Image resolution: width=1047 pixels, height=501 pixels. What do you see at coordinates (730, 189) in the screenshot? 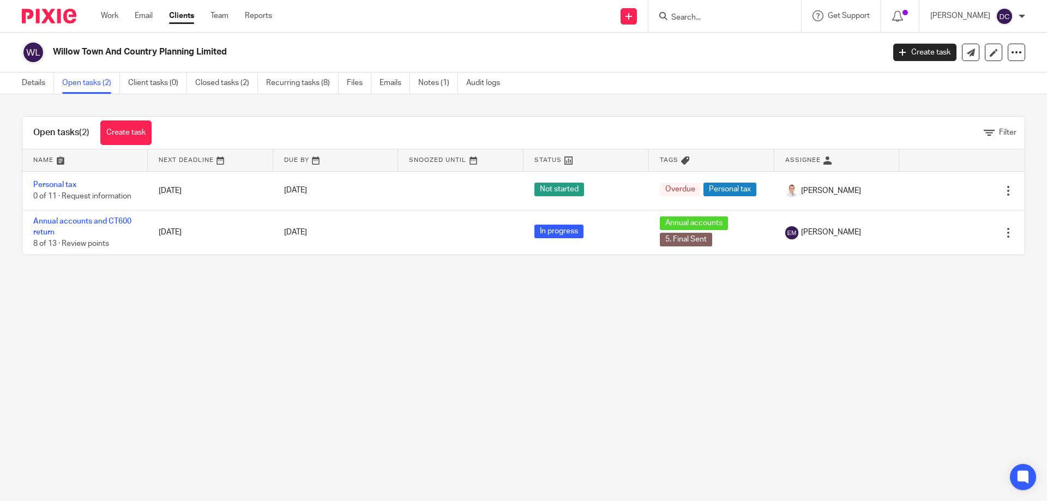
I see `span: Personal tax` at bounding box center [730, 189].